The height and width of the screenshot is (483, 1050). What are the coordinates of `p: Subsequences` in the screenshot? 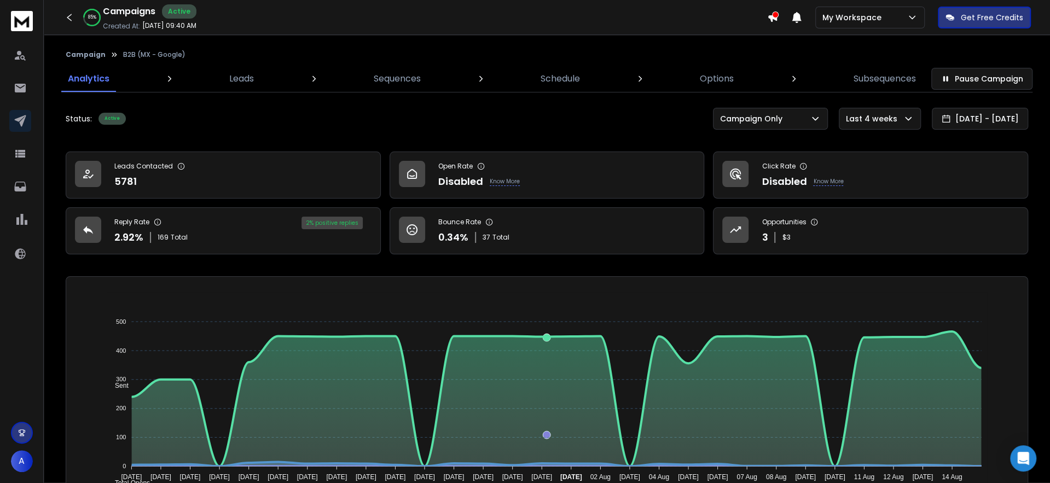 It's located at (885, 79).